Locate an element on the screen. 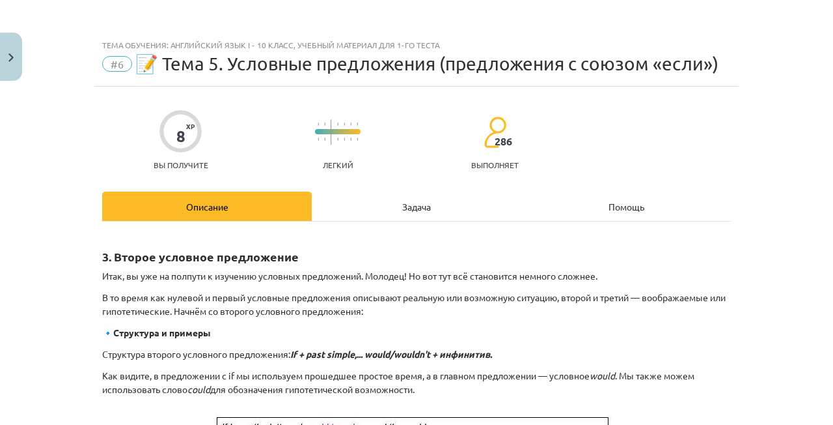  font: 📝 Тема 5. Условные предложения (предложения с союзом «если») is located at coordinates (427, 63).